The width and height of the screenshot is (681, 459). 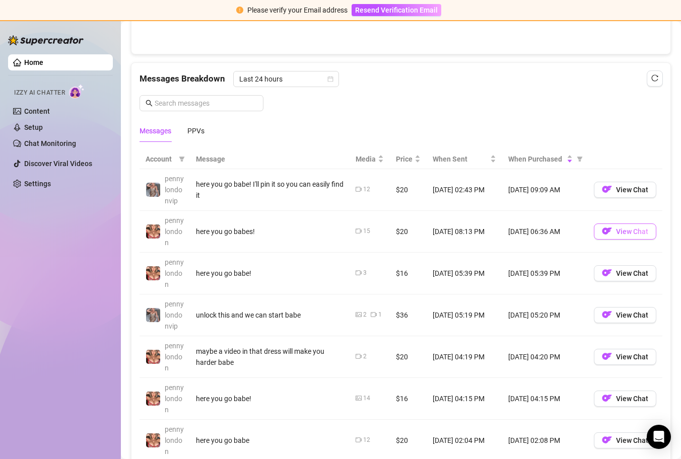 What do you see at coordinates (269, 190) in the screenshot?
I see `div: here you go babe! I'll pin it so you can easily find it` at bounding box center [269, 190].